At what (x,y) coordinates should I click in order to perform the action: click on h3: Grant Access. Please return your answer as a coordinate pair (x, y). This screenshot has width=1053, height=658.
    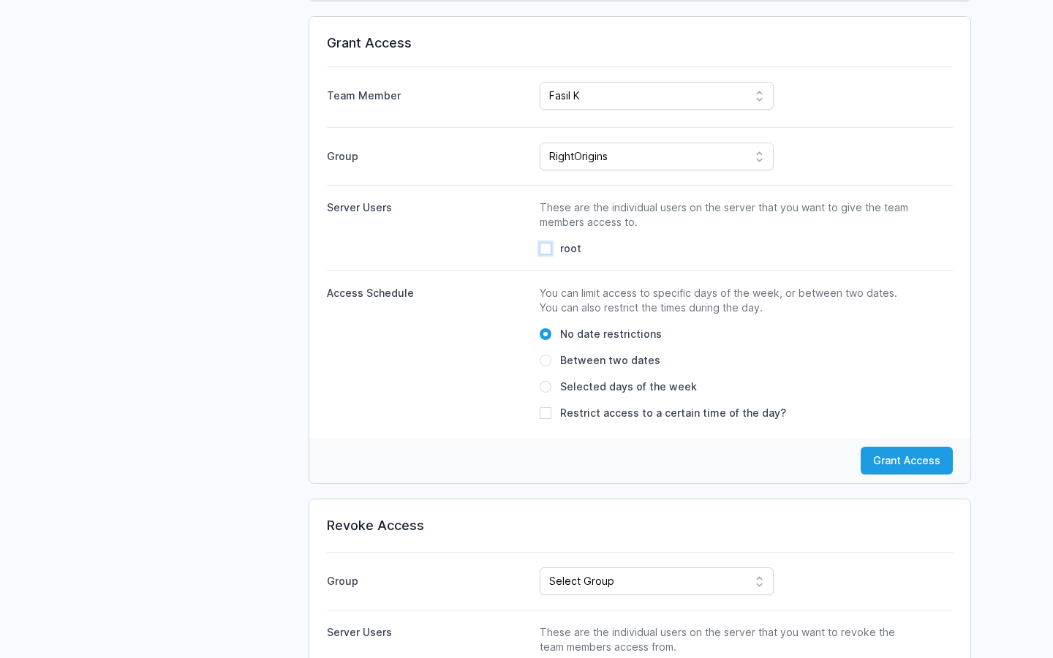
    Looking at the image, I should click on (640, 43).